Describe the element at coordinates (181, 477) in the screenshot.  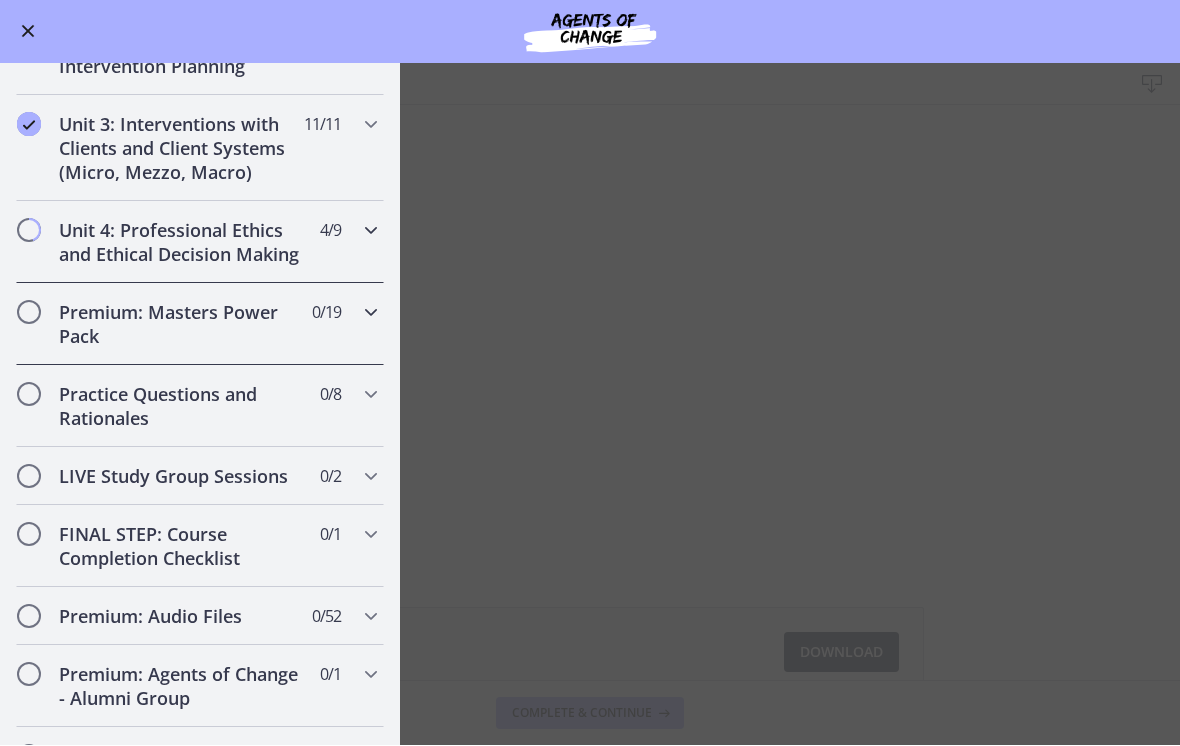
I see `h2: LIVE Study Group Sessions` at that location.